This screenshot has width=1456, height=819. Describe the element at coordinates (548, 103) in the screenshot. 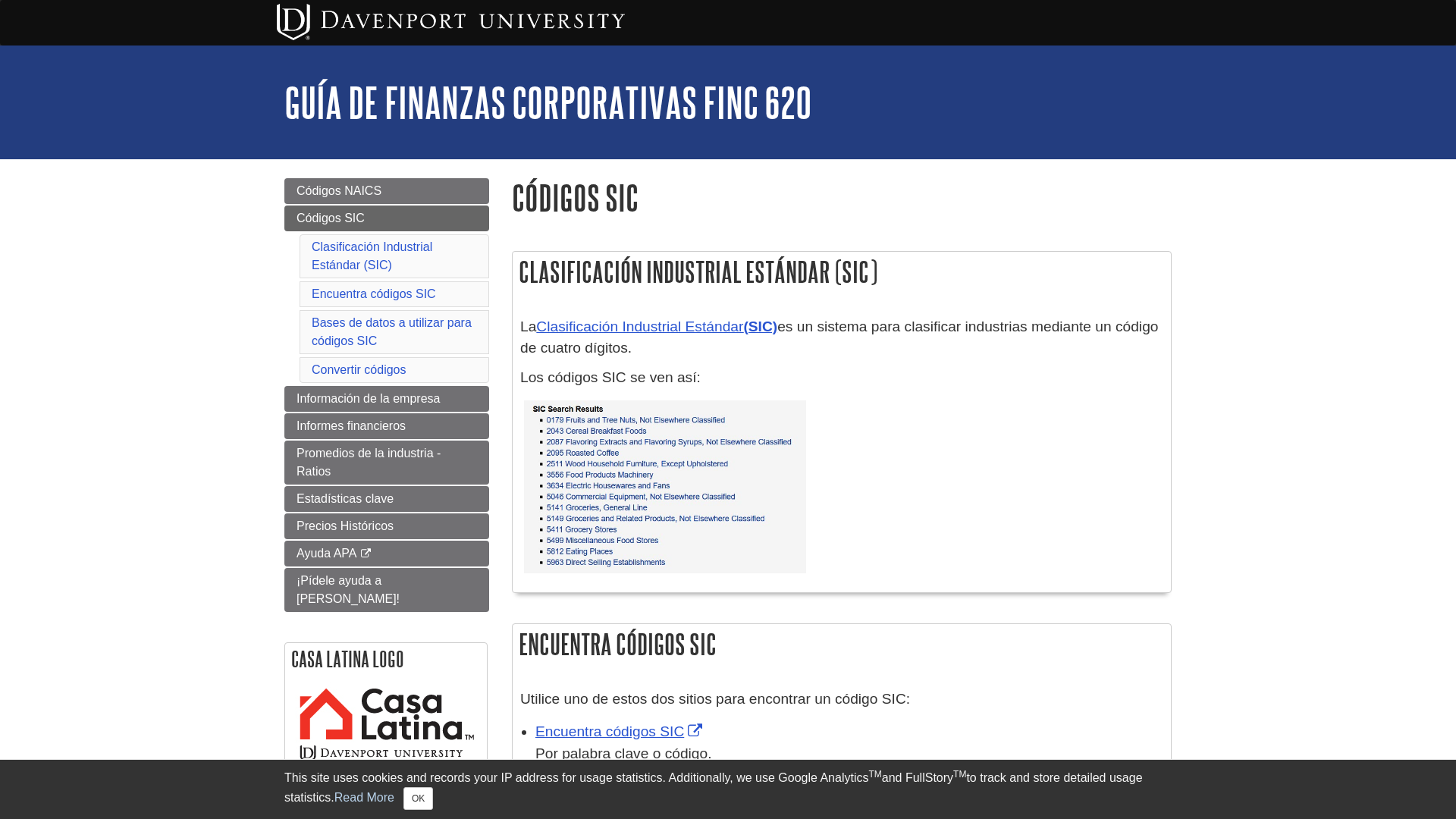

I see `a: Guía de finanzas corporativas FINC 620` at that location.